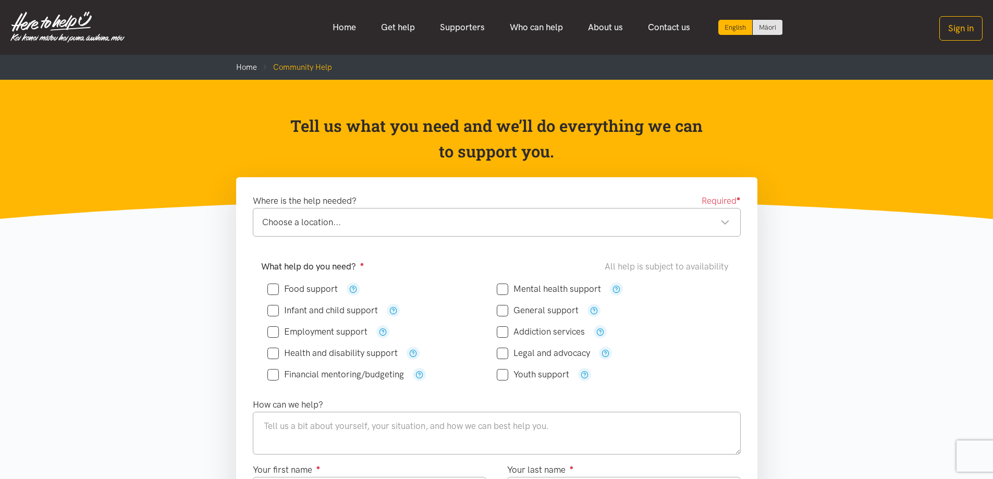  I want to click on div: All help is subject to availability, so click(668, 266).